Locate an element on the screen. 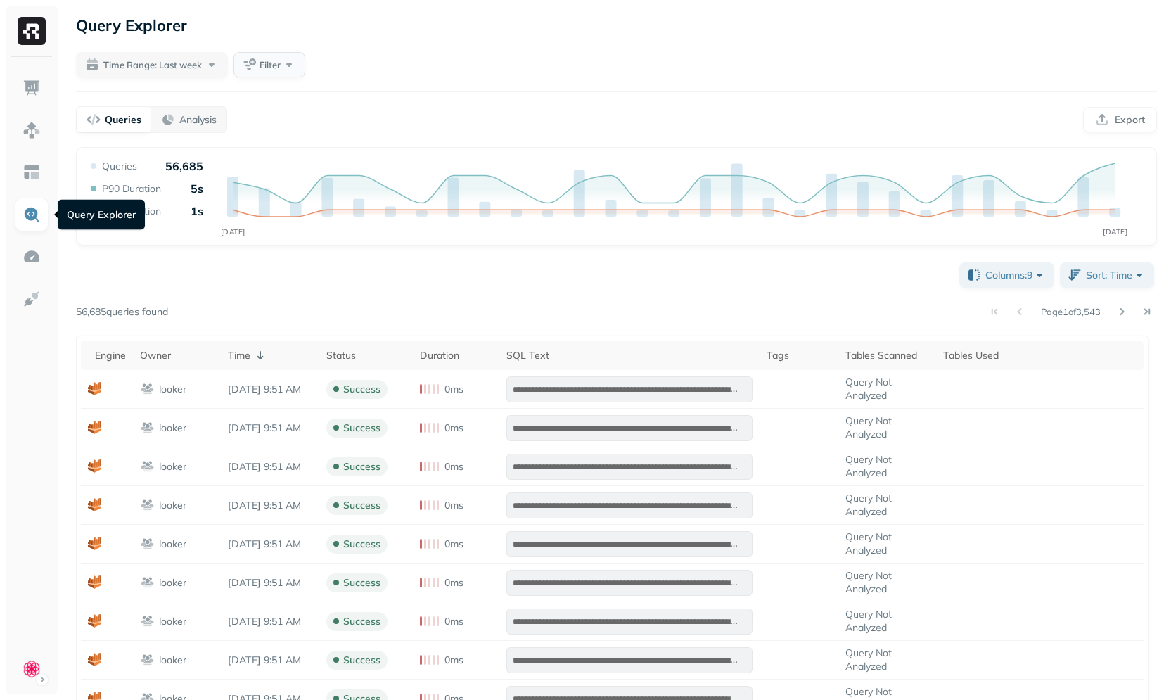  p: Page 1 of 3,543 is located at coordinates (1071, 312).